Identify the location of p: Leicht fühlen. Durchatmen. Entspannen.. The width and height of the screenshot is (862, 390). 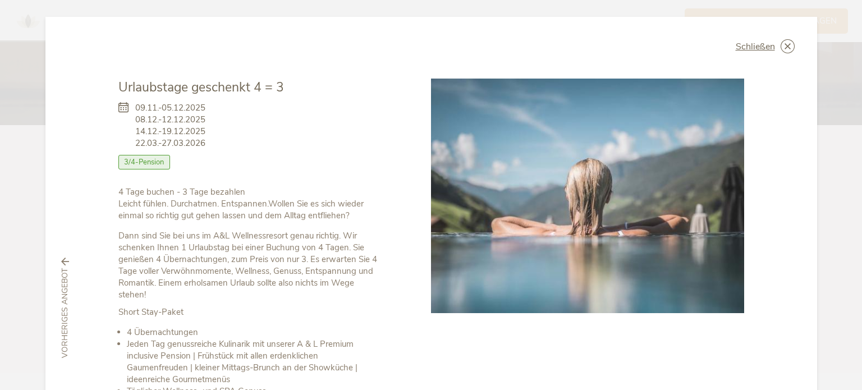
(250, 204).